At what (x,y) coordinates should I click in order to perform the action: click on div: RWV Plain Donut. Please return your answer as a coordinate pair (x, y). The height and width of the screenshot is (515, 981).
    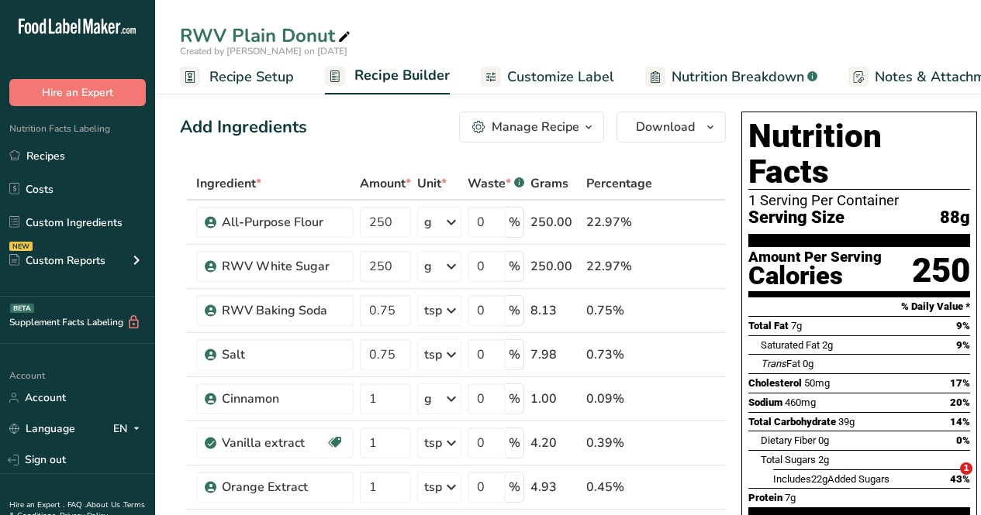
    Looking at the image, I should click on (267, 36).